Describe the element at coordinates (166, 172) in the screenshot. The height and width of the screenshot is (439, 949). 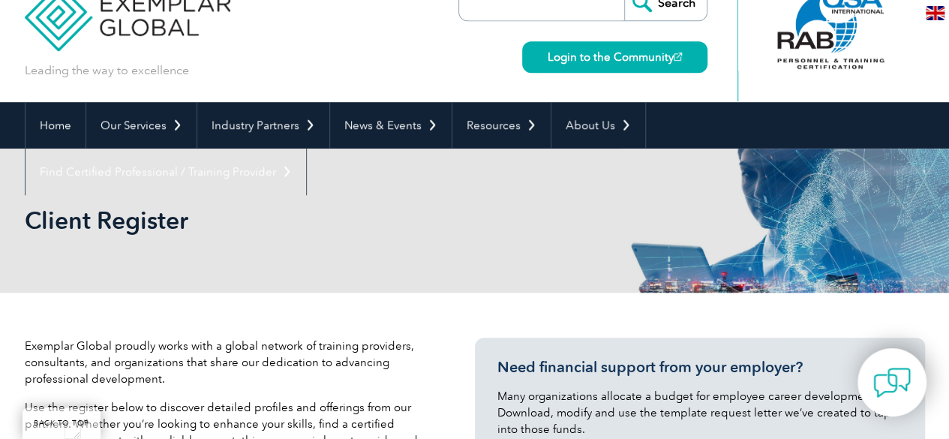
I see `a: Find Certified Professional / Training Provider` at that location.